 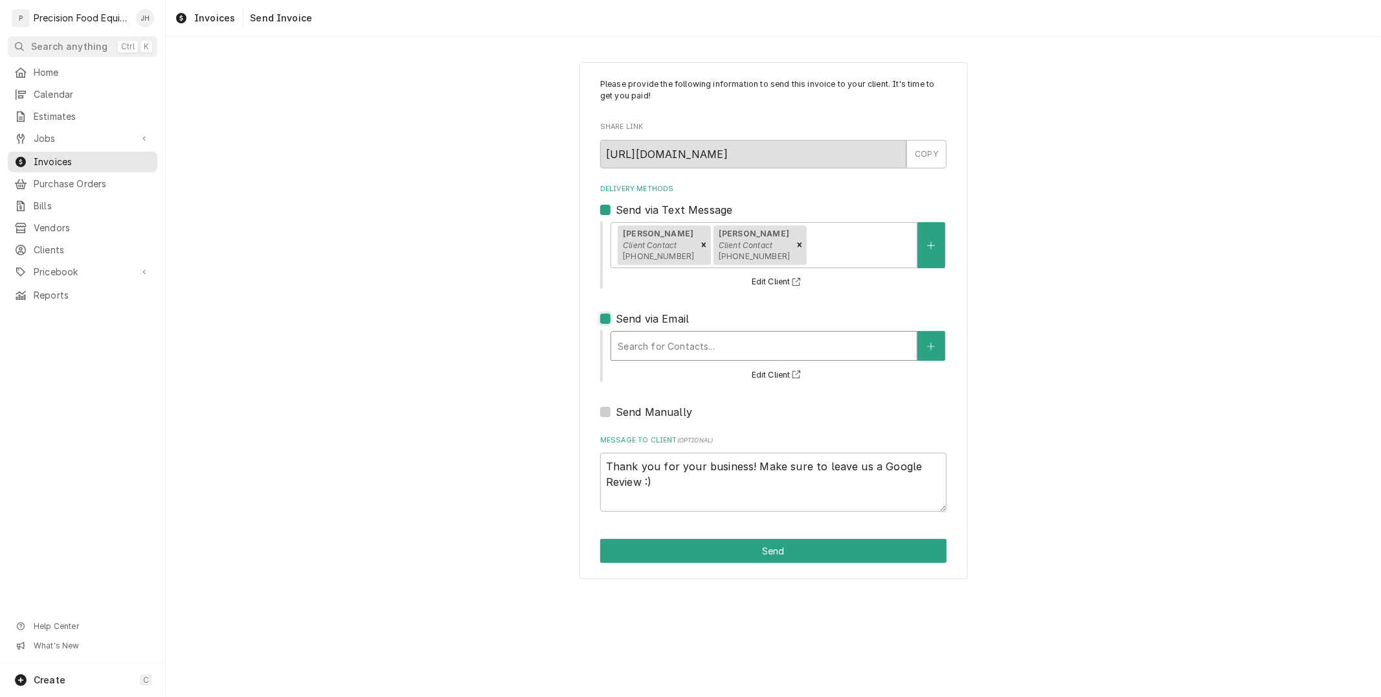 What do you see at coordinates (49, 679) in the screenshot?
I see `span: Create` at bounding box center [49, 679].